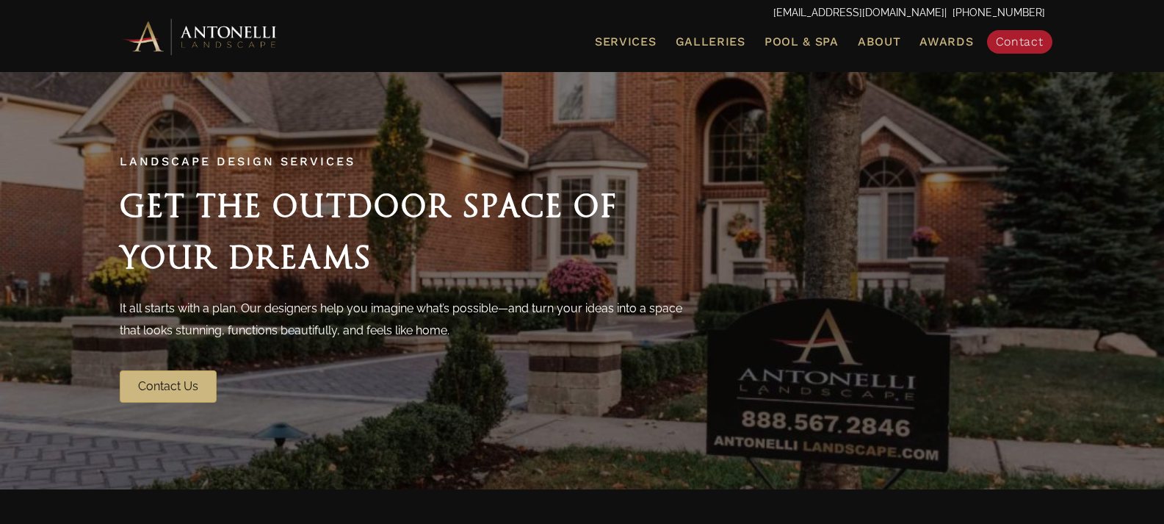 This screenshot has width=1164, height=524. What do you see at coordinates (710, 42) in the screenshot?
I see `a: Galleries` at bounding box center [710, 42].